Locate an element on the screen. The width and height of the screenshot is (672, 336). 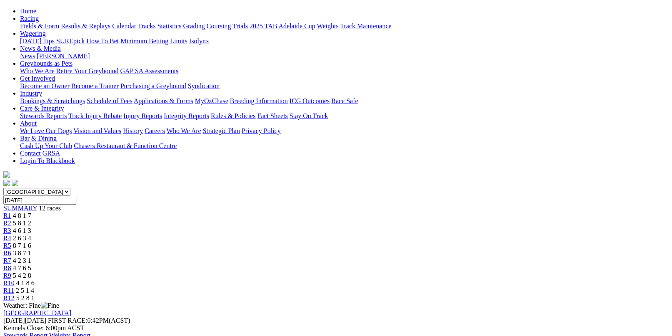
a: Calendar is located at coordinates (124, 26).